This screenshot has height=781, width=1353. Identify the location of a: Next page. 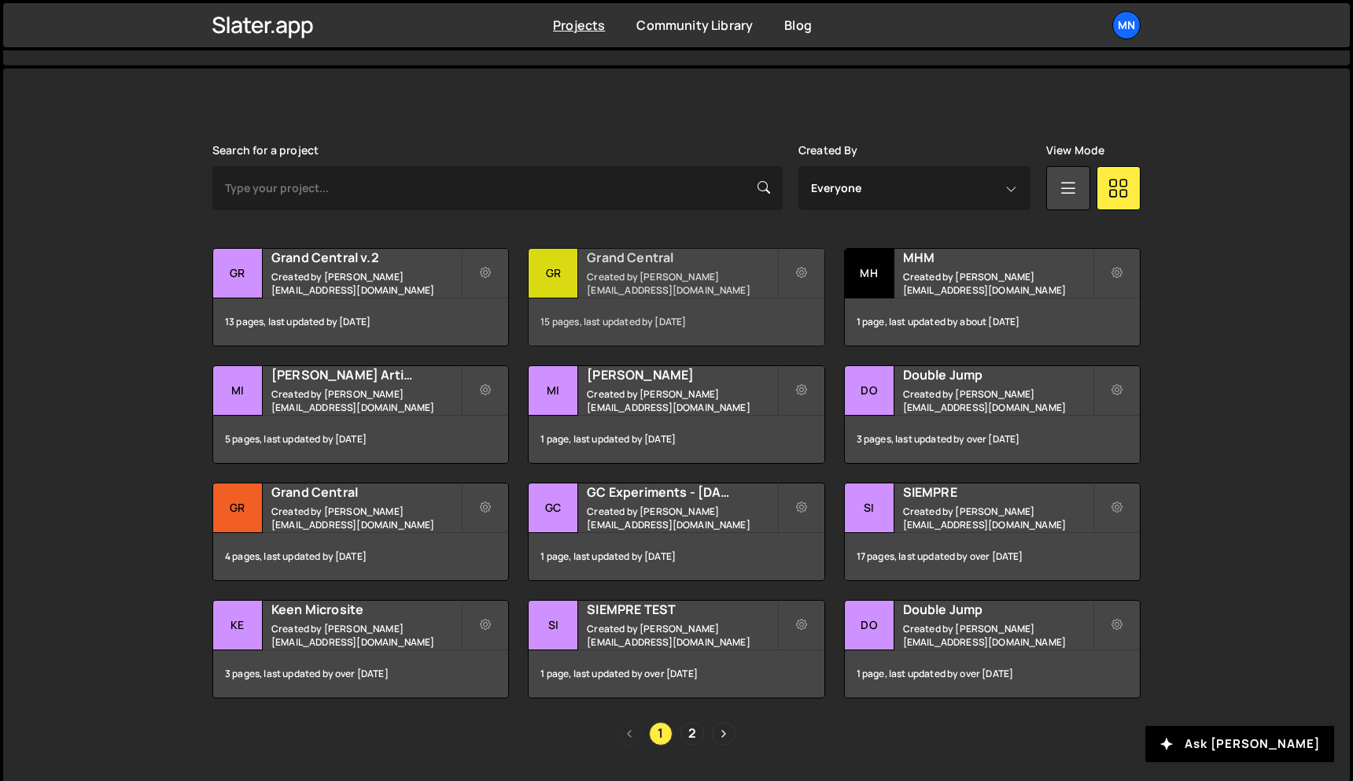
(724, 733).